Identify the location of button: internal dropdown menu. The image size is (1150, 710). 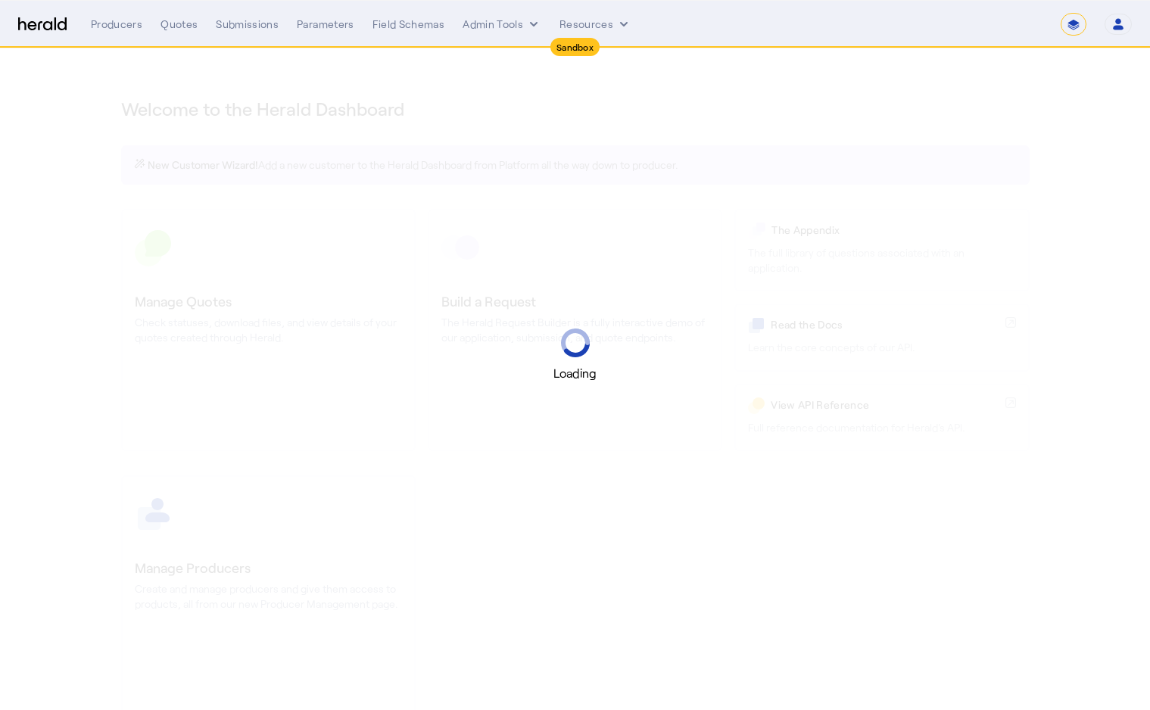
(502, 24).